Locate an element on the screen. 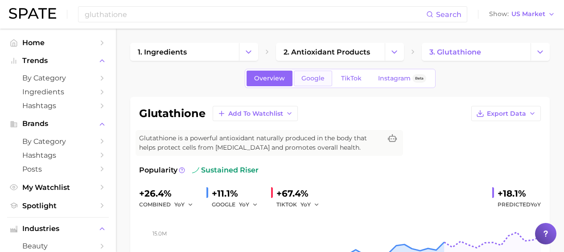  span: 3. glutathione is located at coordinates (456, 52).